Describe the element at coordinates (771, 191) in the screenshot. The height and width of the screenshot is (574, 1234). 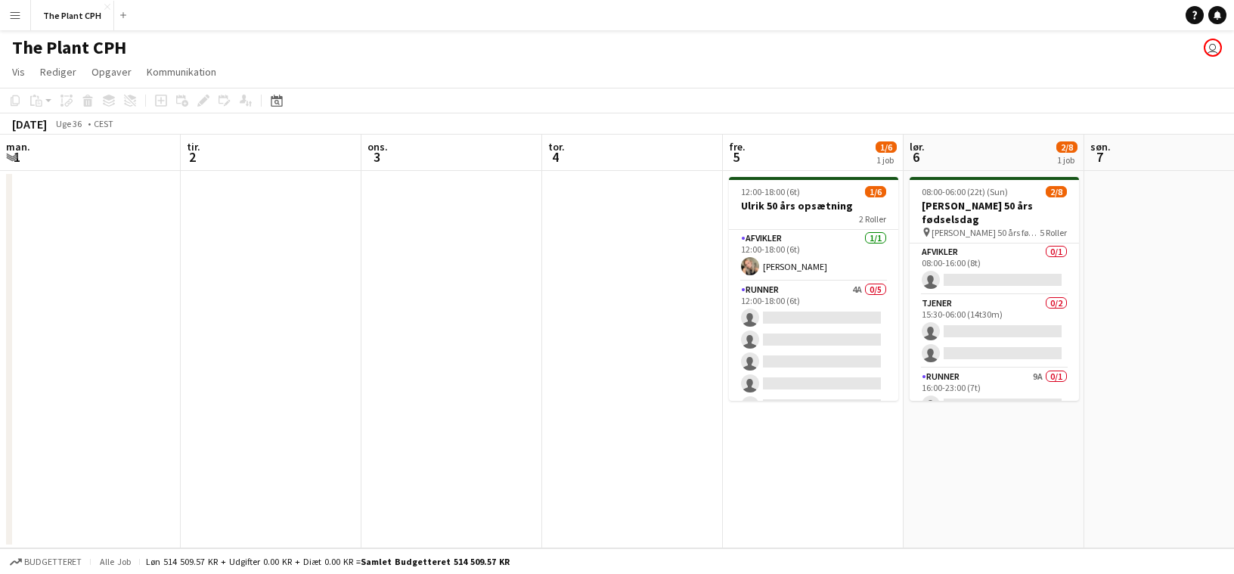
I see `span: 12:00-18:00 (6t)` at that location.